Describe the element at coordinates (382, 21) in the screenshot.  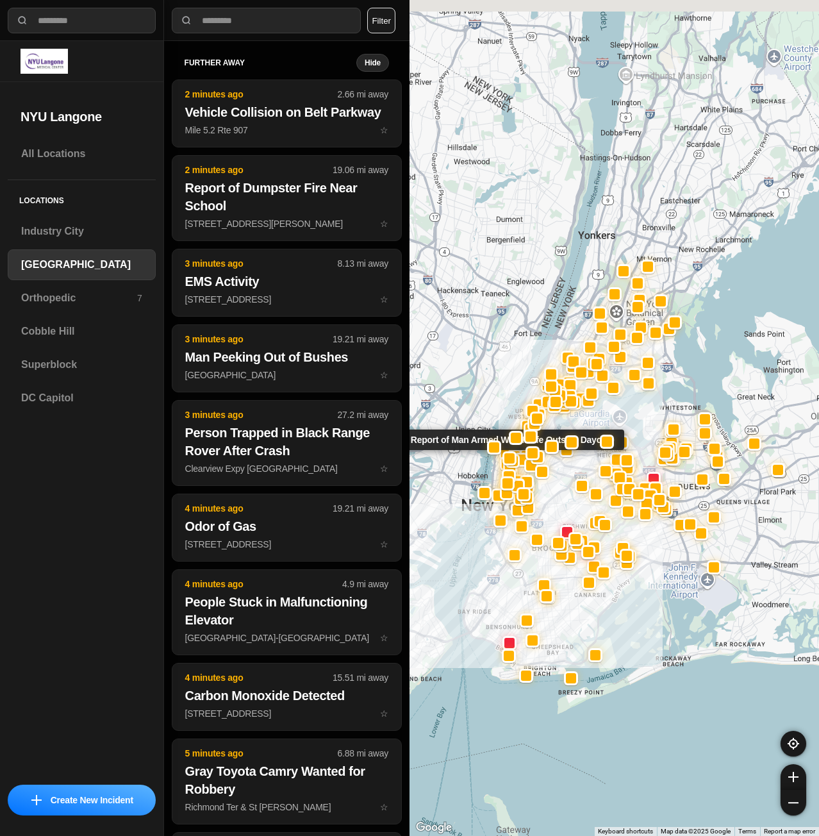
I see `button: Filter` at that location.